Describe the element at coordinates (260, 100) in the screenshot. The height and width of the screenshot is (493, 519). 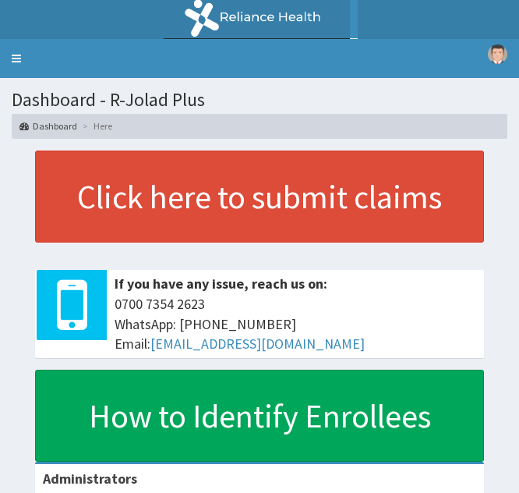
I see `h1: Dashboard - R-Jolad Plus` at that location.